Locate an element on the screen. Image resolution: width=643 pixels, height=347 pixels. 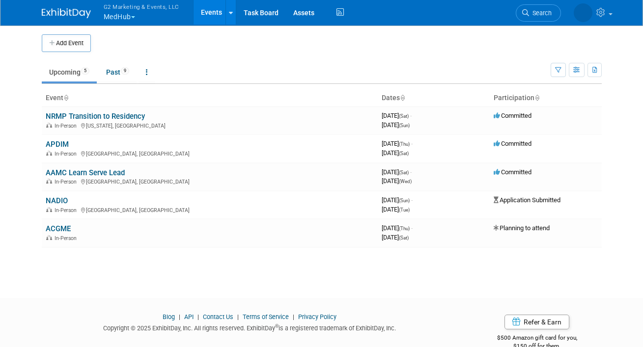
th: Participation is located at coordinates (546, 98).